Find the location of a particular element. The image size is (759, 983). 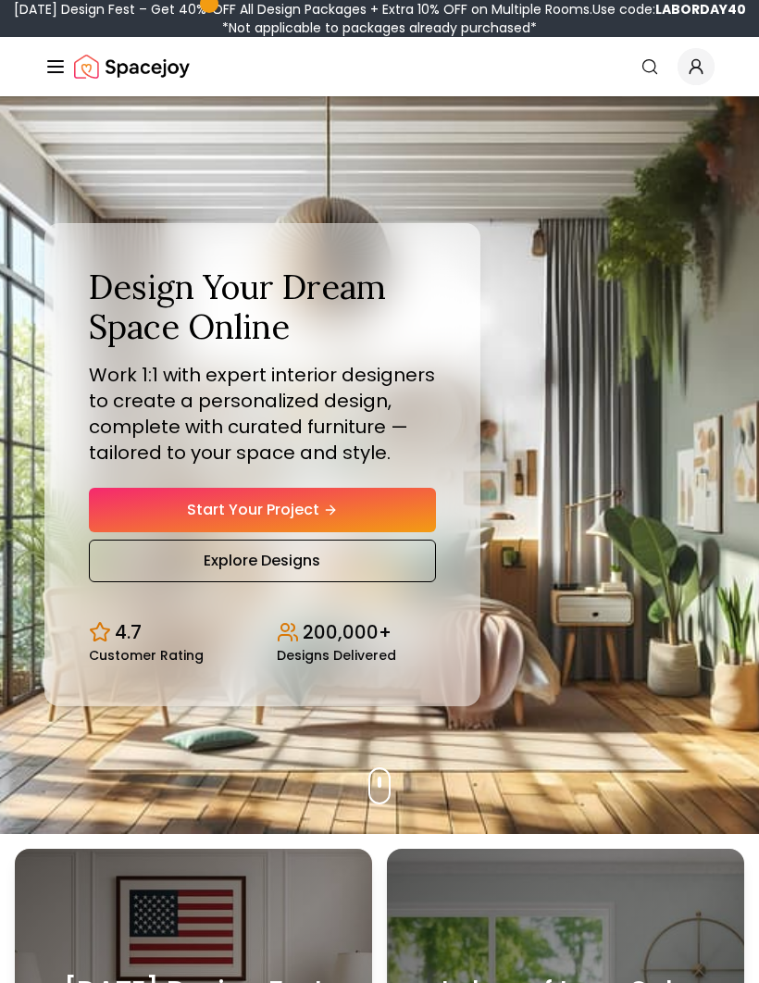

a: Spacejoy is located at coordinates (131, 67).